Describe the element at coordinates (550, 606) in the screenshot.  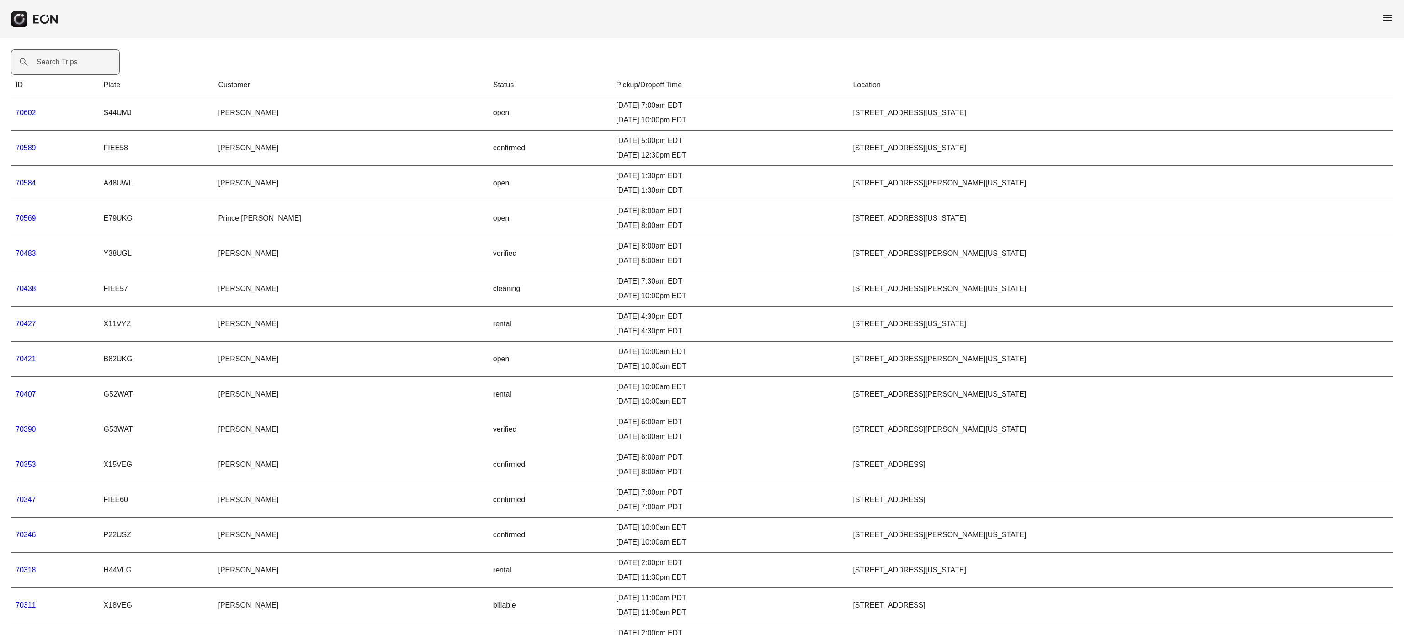
I see `td: billable` at that location.